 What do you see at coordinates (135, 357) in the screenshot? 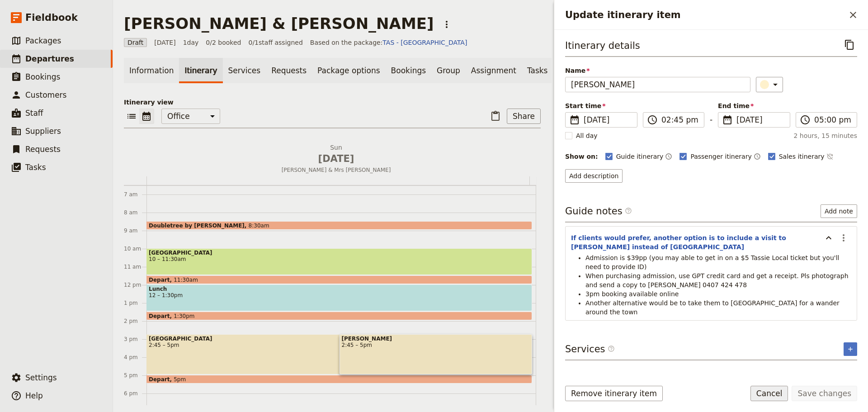
I see `div: 4 pm` at bounding box center [135, 357].